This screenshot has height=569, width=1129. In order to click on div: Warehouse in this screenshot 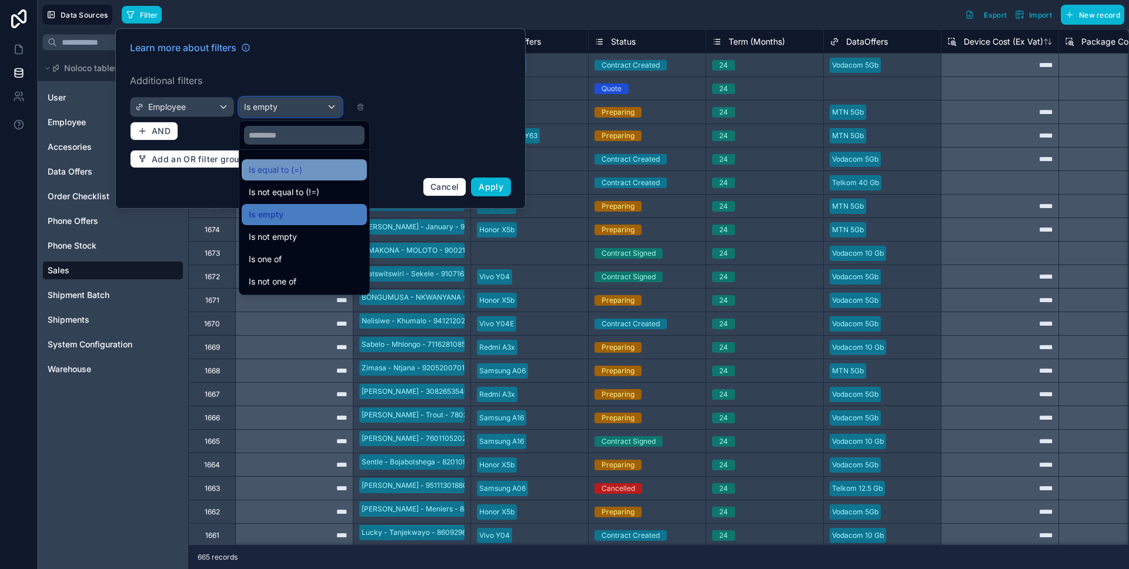, I will do `click(113, 369)`.